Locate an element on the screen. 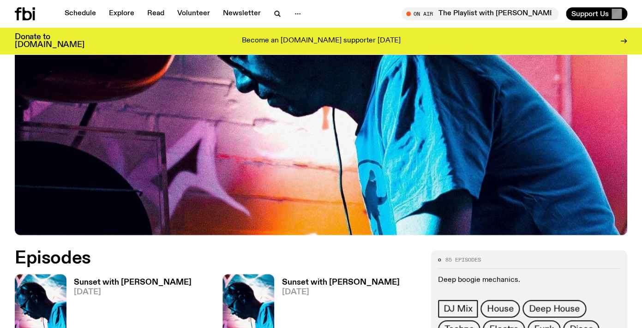 This screenshot has width=642, height=328. span: DJ Mix is located at coordinates (458, 309).